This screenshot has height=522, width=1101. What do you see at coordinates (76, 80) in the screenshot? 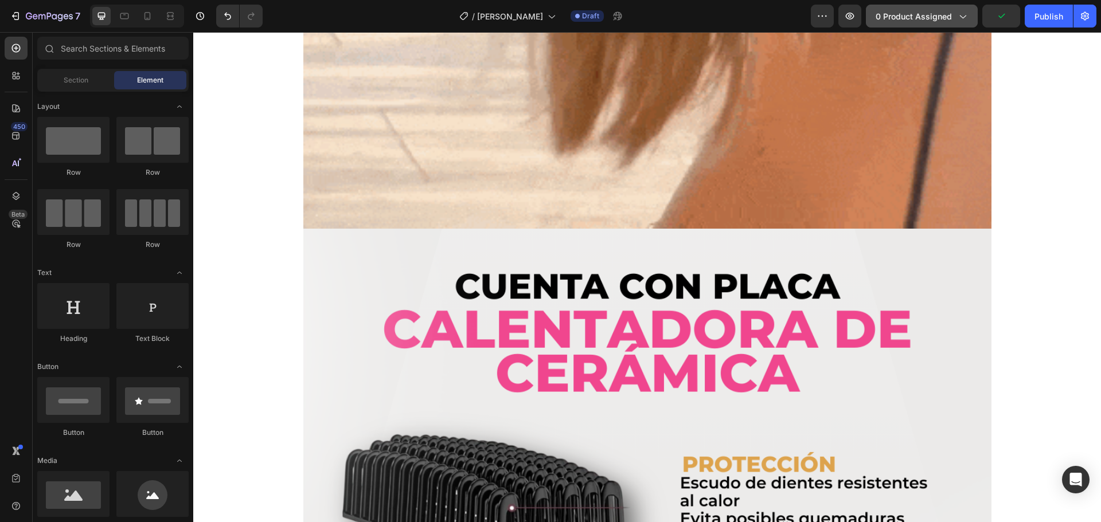
I see `span: Section` at bounding box center [76, 80].